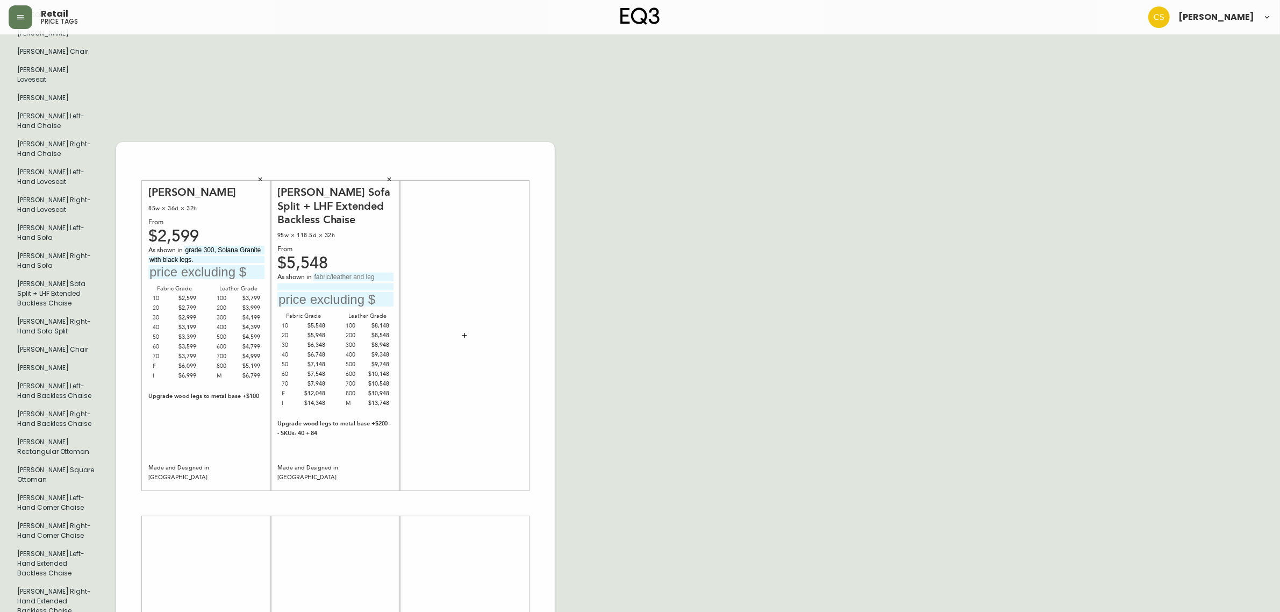 The height and width of the screenshot is (612, 1280). I want to click on div: $4,599, so click(249, 337).